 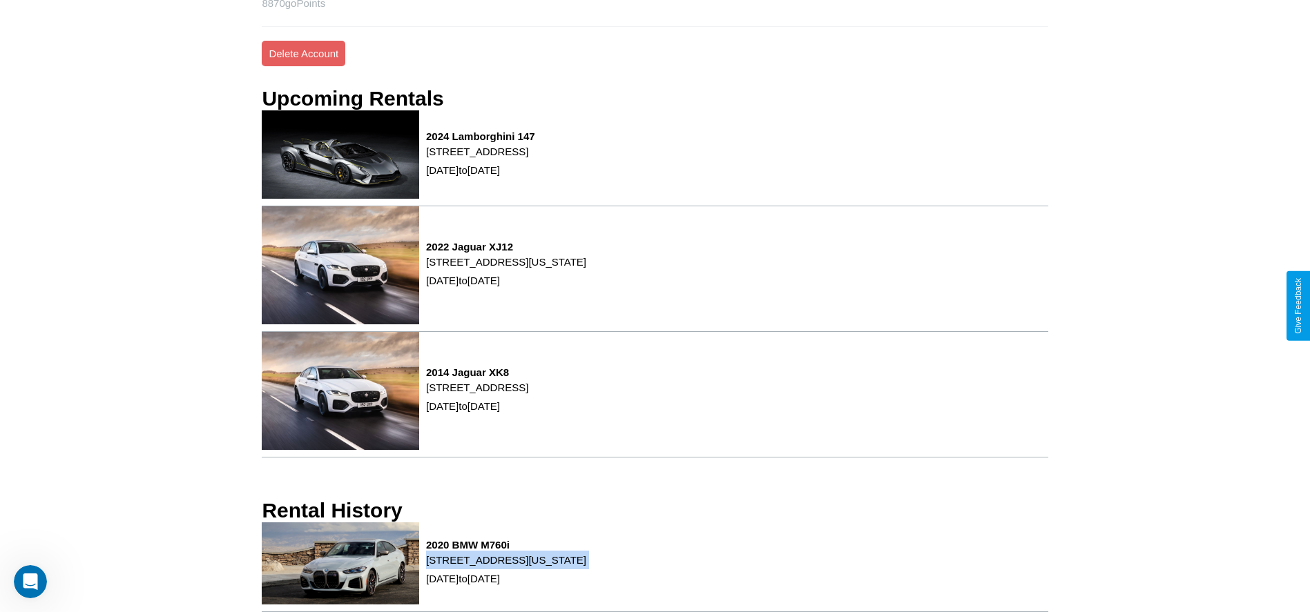 What do you see at coordinates (331, 511) in the screenshot?
I see `h3: Rental History` at bounding box center [331, 511].